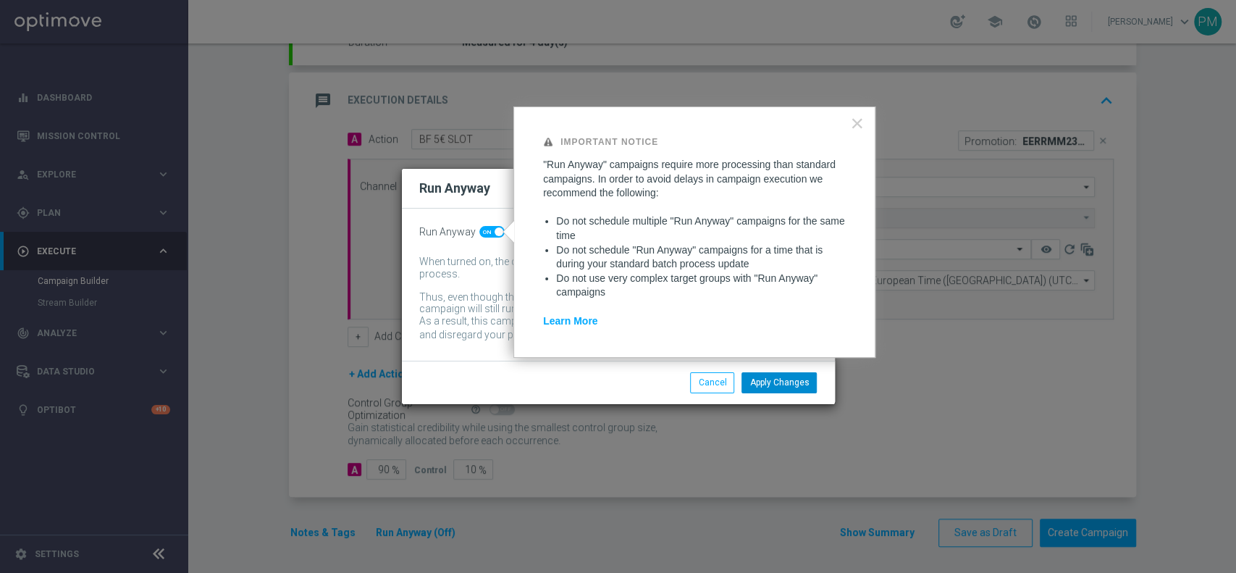 This screenshot has height=573, width=1236. What do you see at coordinates (701, 285) in the screenshot?
I see `li: Do not use very complex target groups with "Run Anyway" campaigns` at bounding box center [701, 285].